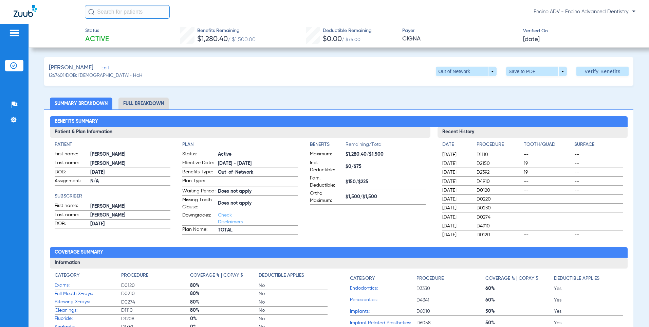 This screenshot has height=327, width=649. What do you see at coordinates (383, 278) in the screenshot?
I see `app-breakdown-title: Category` at bounding box center [383, 278].